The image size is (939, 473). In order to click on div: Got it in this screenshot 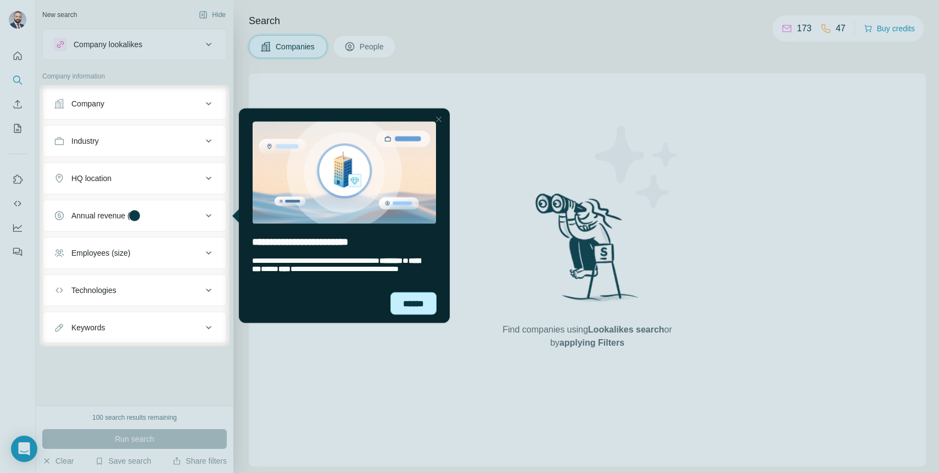, I will do `click(184, 197)`.